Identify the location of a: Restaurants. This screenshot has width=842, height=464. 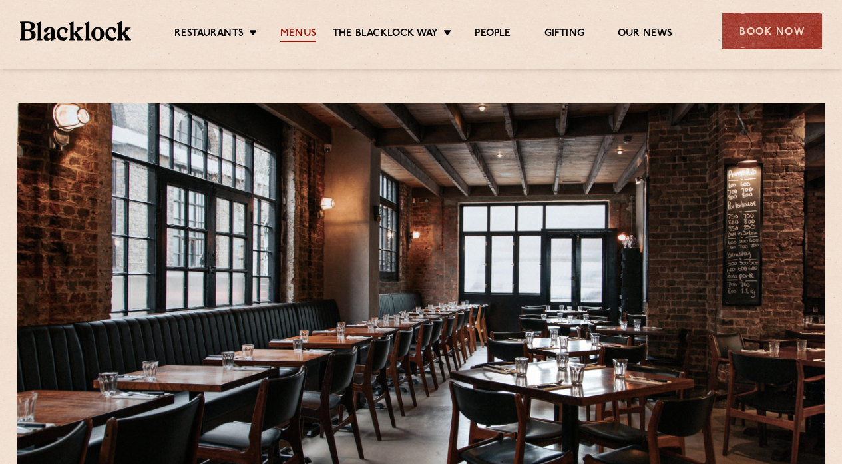
(209, 35).